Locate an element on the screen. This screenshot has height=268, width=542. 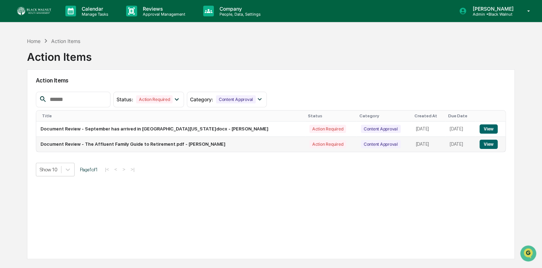
button: Open customer support is located at coordinates (9, 9).